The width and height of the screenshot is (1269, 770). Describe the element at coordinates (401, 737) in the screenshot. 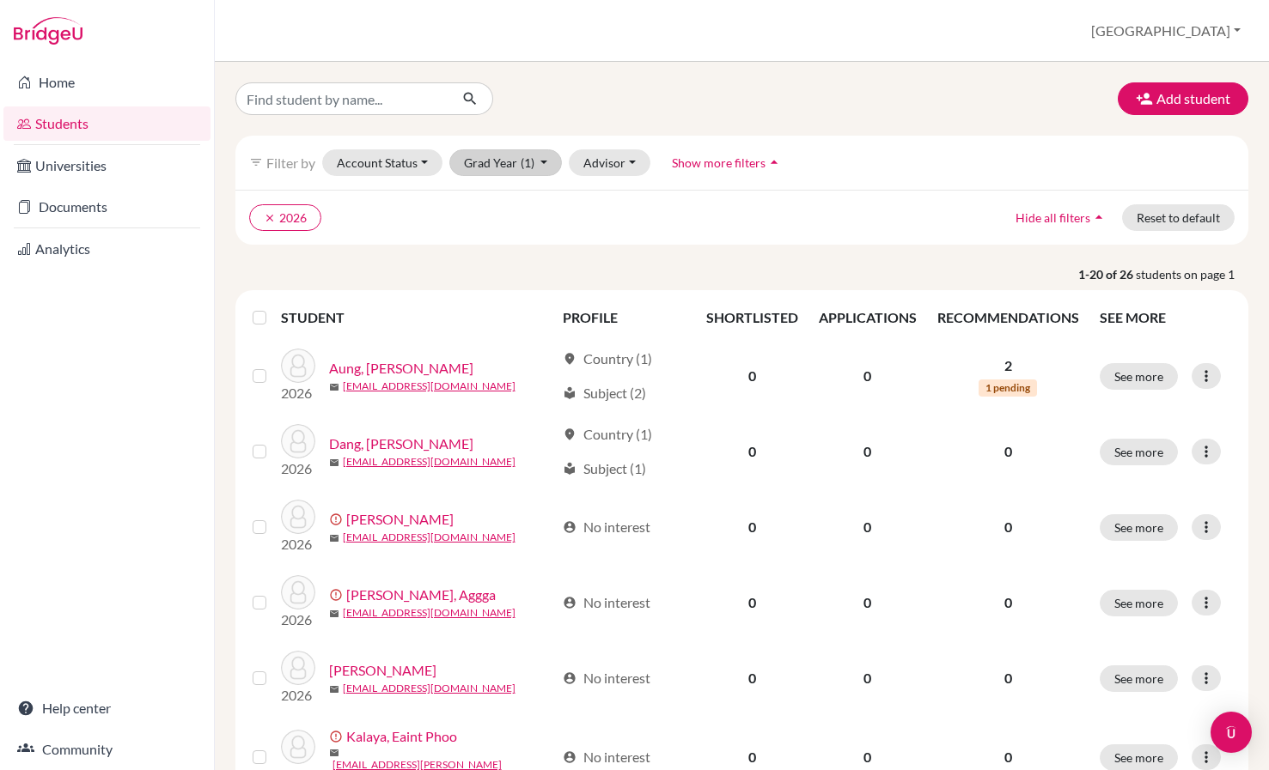

I see `a: Kalaya, Eaint Phoo` at that location.